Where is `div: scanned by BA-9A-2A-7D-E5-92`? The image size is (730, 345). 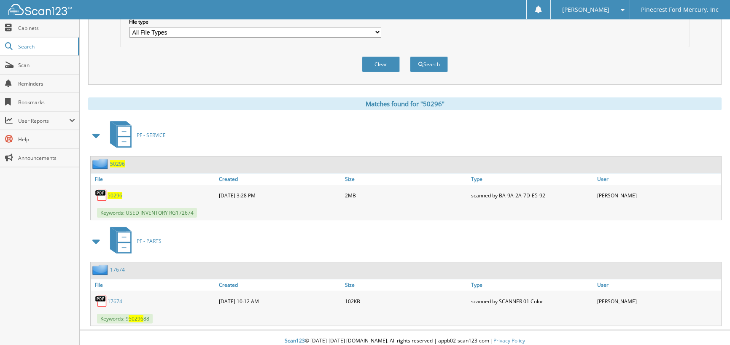
div: scanned by BA-9A-2A-7D-E5-92 is located at coordinates (532, 195).